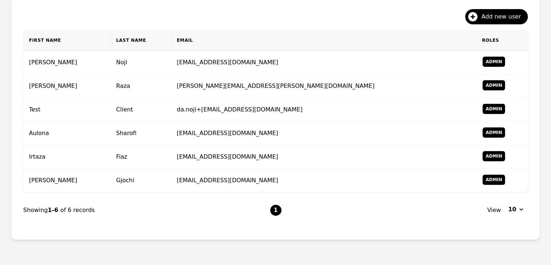  What do you see at coordinates (54, 210) in the screenshot?
I see `span: 1-6` at bounding box center [54, 210].